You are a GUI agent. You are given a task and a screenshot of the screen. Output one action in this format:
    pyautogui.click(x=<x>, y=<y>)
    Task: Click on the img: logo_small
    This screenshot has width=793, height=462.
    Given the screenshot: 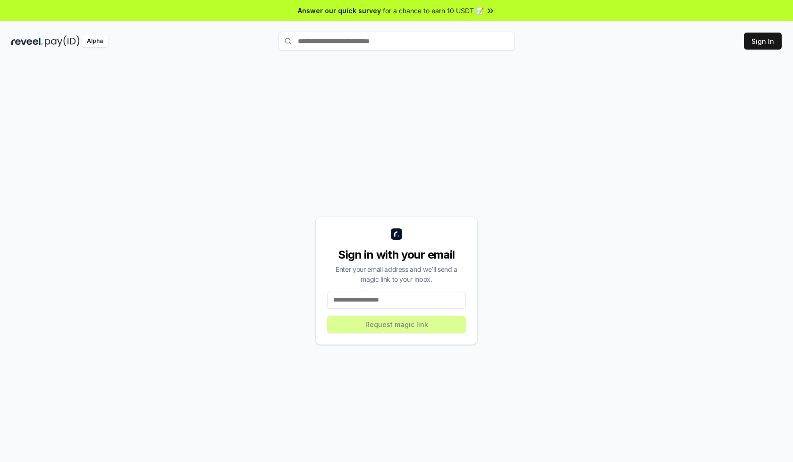 What is the action you would take?
    pyautogui.click(x=397, y=234)
    